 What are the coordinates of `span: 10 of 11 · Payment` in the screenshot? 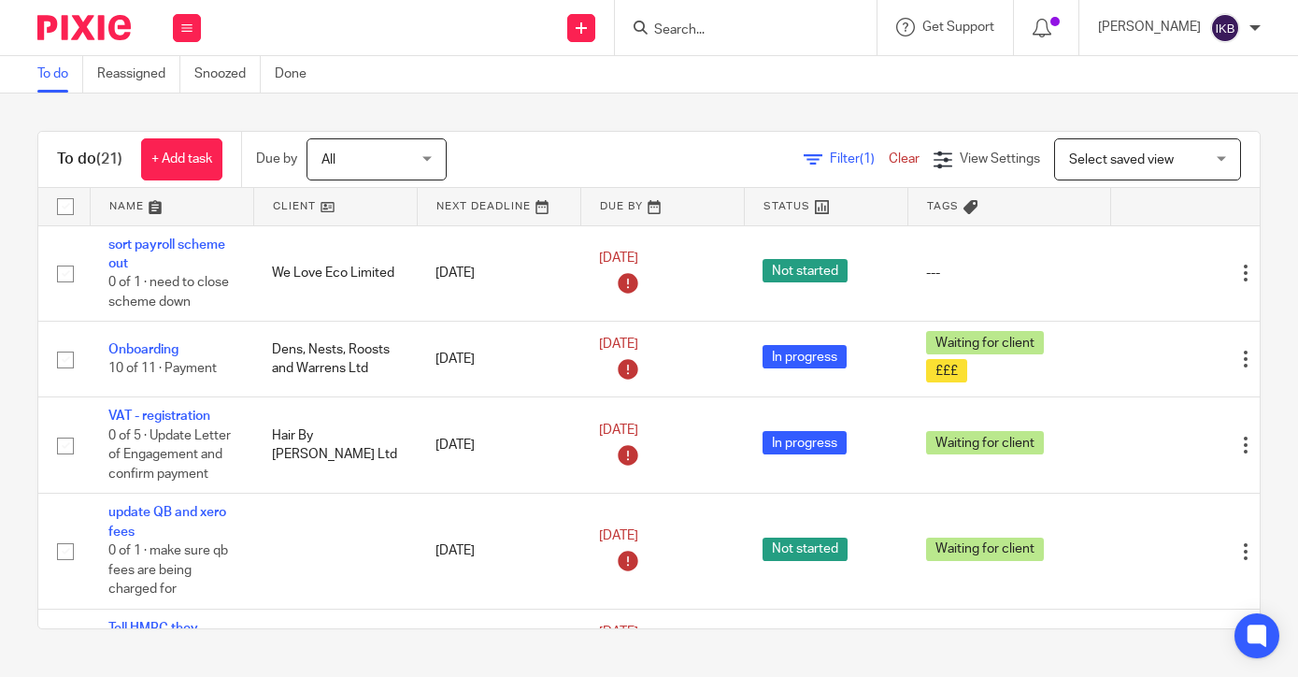 It's located at (163, 368).